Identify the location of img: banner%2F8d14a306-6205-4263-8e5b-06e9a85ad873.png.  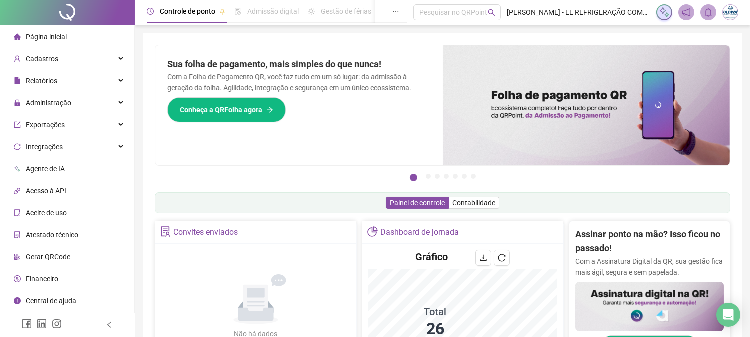
(586, 105).